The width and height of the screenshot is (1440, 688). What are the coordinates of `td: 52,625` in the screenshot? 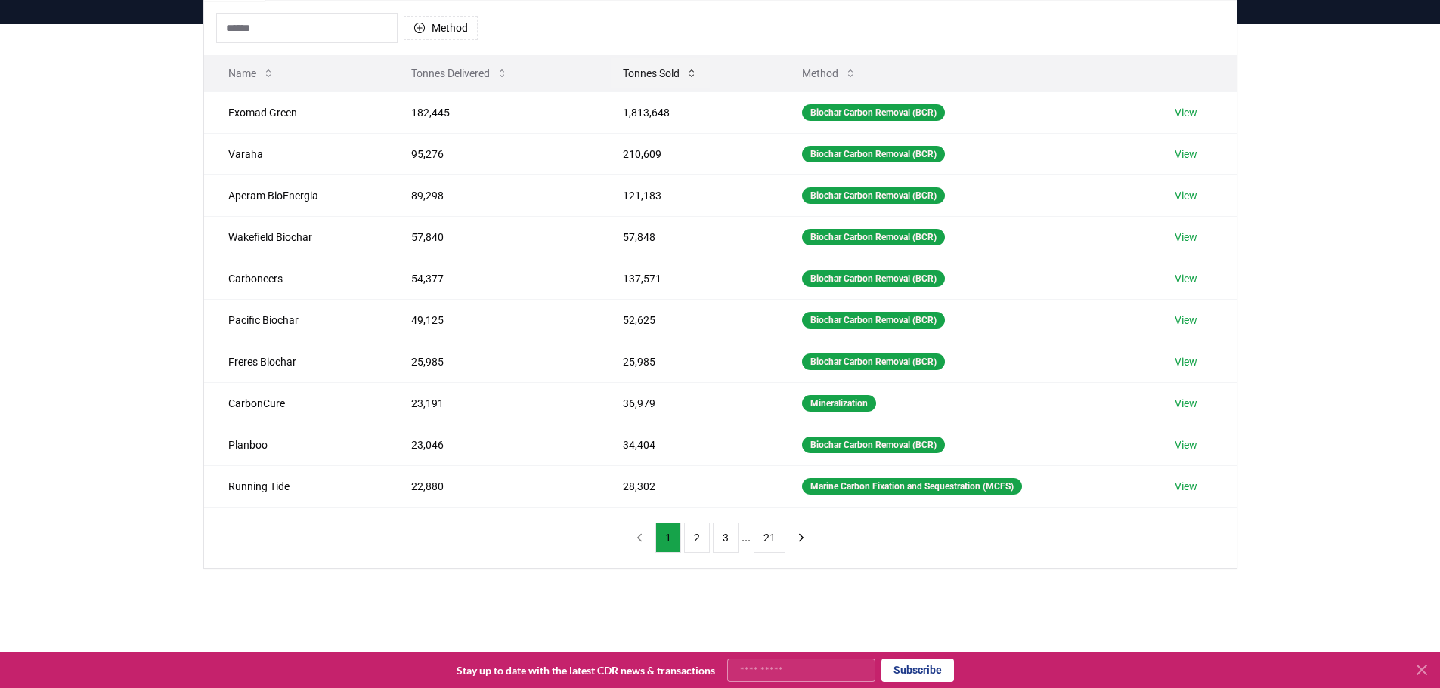 It's located at (688, 320).